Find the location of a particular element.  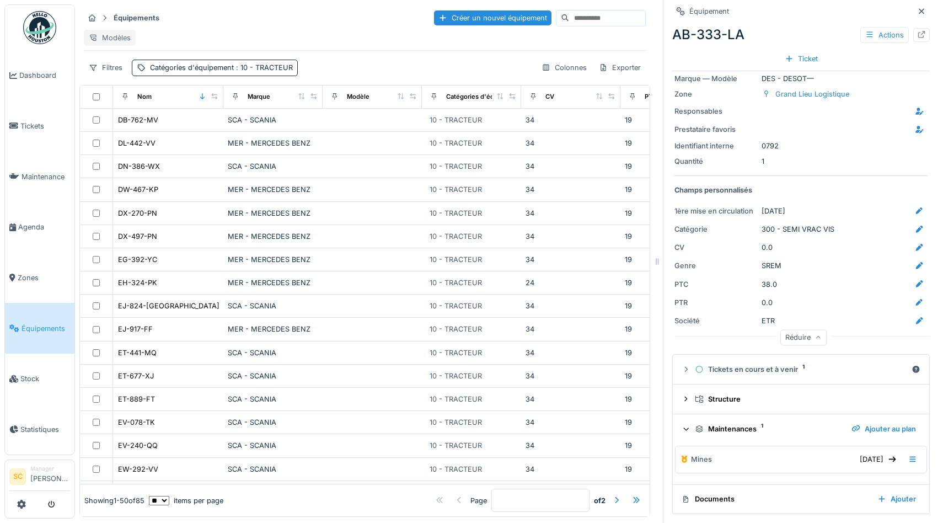

div: EG-392-YC is located at coordinates (137, 259).